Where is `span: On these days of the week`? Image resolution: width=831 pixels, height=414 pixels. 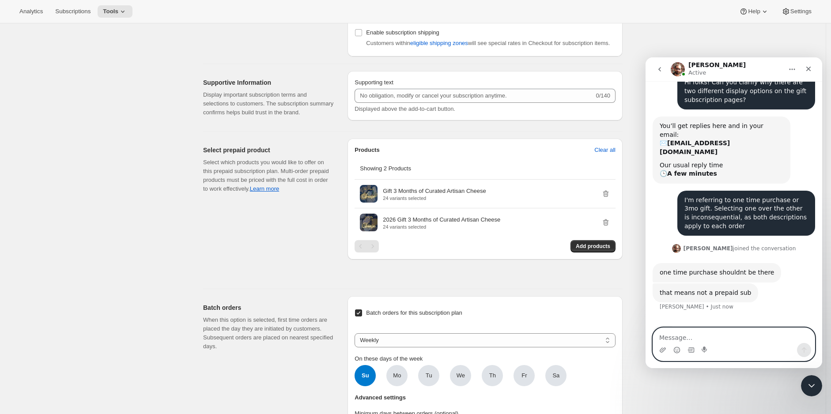
span: On these days of the week is located at coordinates (389, 359).